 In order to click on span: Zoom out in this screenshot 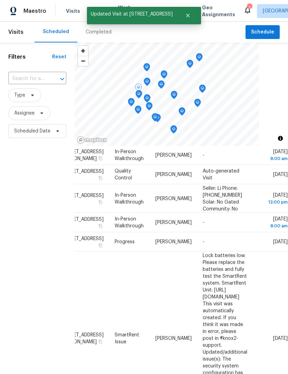, I will do `click(83, 61)`.